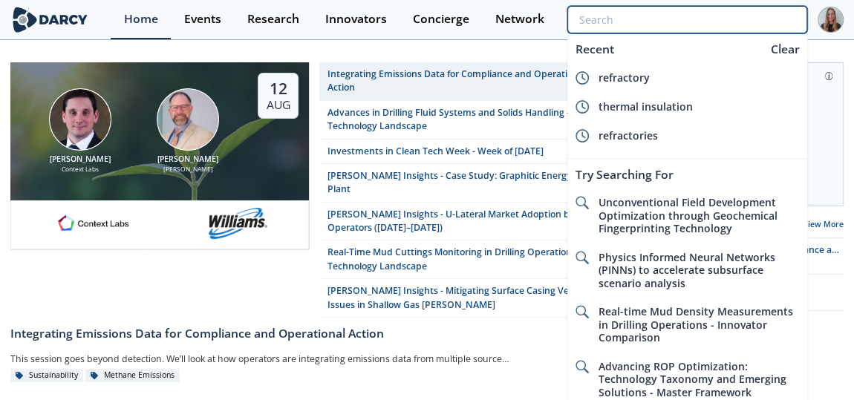 The width and height of the screenshot is (854, 400). I want to click on div: Home, so click(141, 19).